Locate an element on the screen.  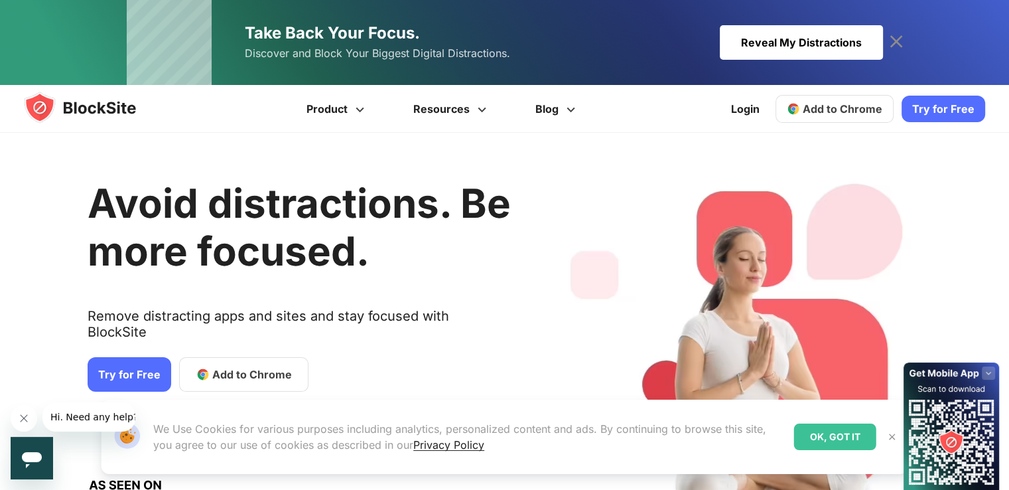
button: Close is located at coordinates (892, 437).